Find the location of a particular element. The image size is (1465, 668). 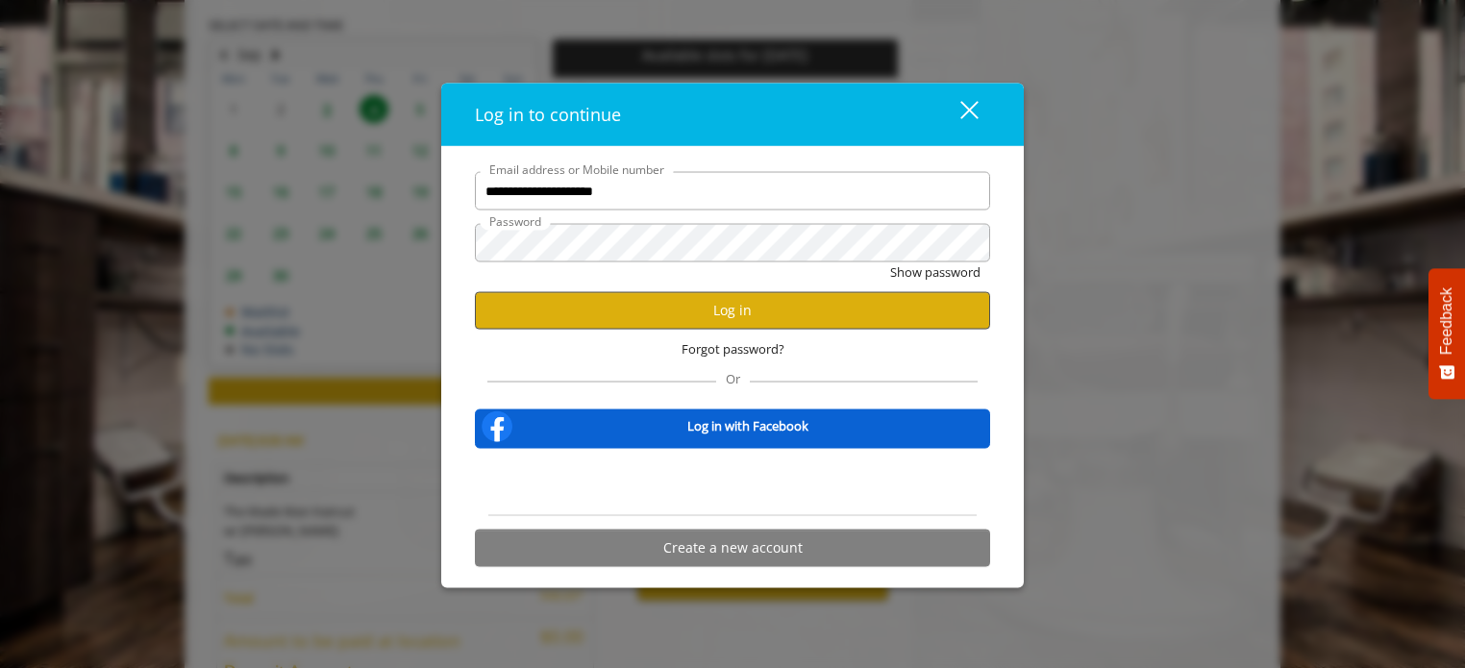

span: Feedback is located at coordinates (1446, 321).